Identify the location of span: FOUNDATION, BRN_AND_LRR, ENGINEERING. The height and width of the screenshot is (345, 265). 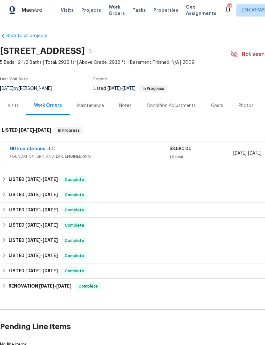
(90, 157).